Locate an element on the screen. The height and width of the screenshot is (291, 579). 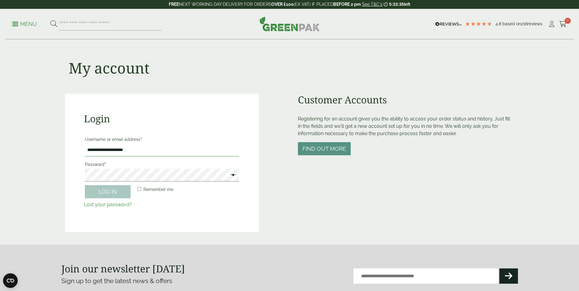
p: Registering for an account gives you the ability to access your order status and history. Just fi... is located at coordinates (406, 126).